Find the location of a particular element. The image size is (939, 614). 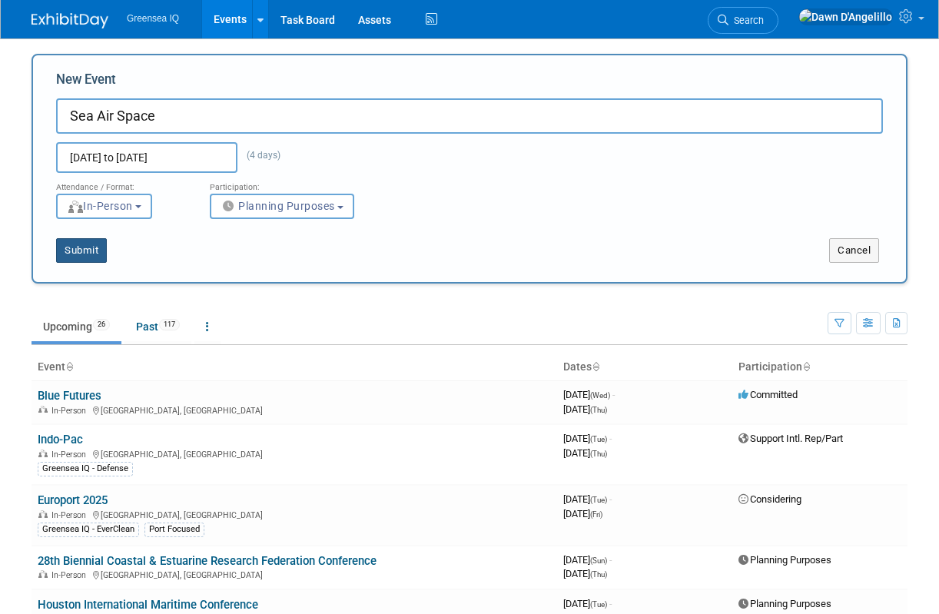

button: Planning Purposes is located at coordinates (282, 206).